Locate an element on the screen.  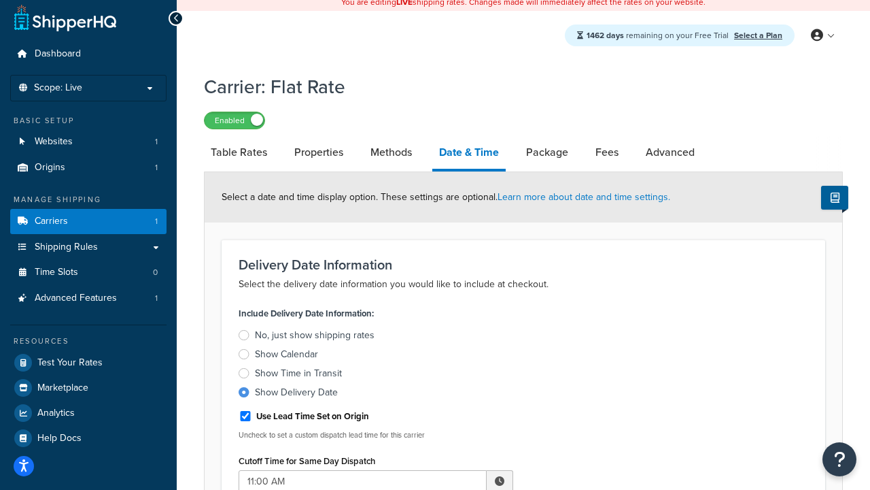
p: Select the delivery date information you would like to include at checkout. is located at coordinates (524, 284).